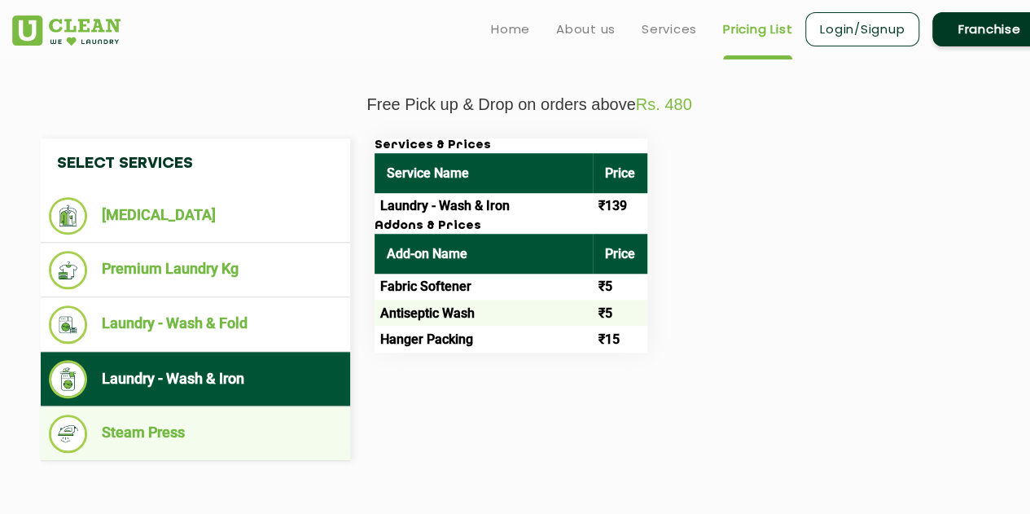 This screenshot has width=1030, height=514. I want to click on h3: Addons & Prices, so click(510, 226).